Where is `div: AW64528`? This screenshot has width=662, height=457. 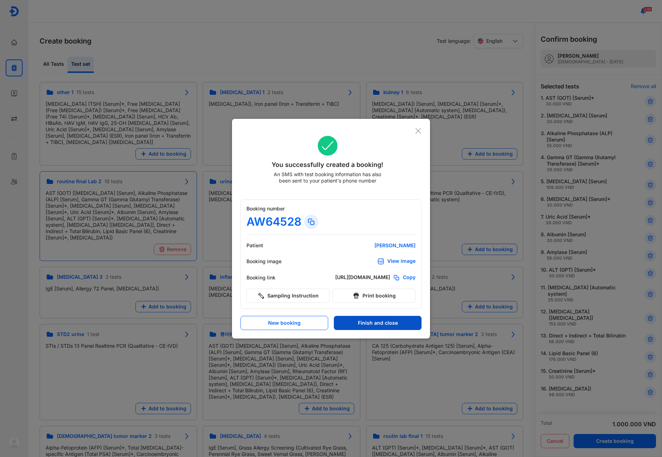 div: AW64528 is located at coordinates (274, 222).